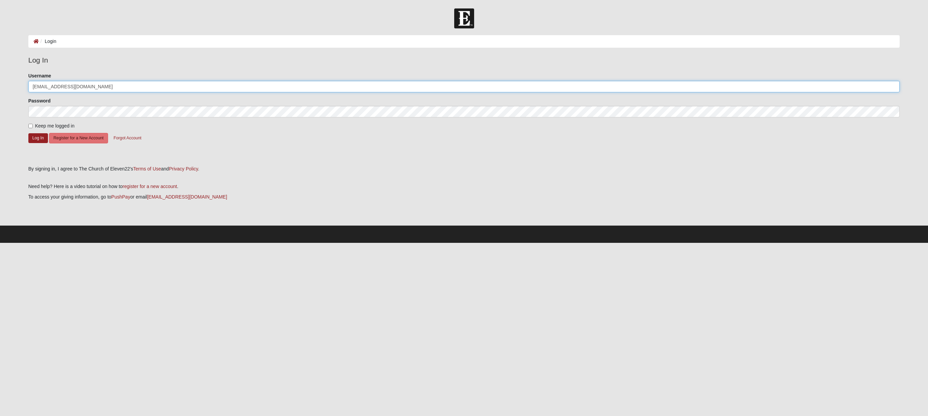 This screenshot has width=928, height=416. I want to click on button: Forgot Account, so click(127, 138).